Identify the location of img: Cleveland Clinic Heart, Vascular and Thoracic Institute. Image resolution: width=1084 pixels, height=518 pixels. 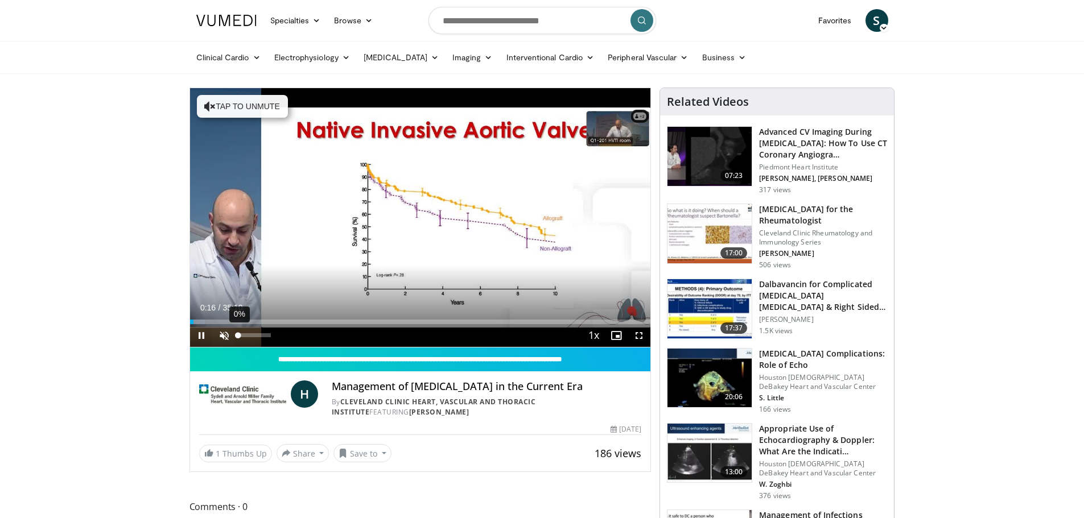
(242, 394).